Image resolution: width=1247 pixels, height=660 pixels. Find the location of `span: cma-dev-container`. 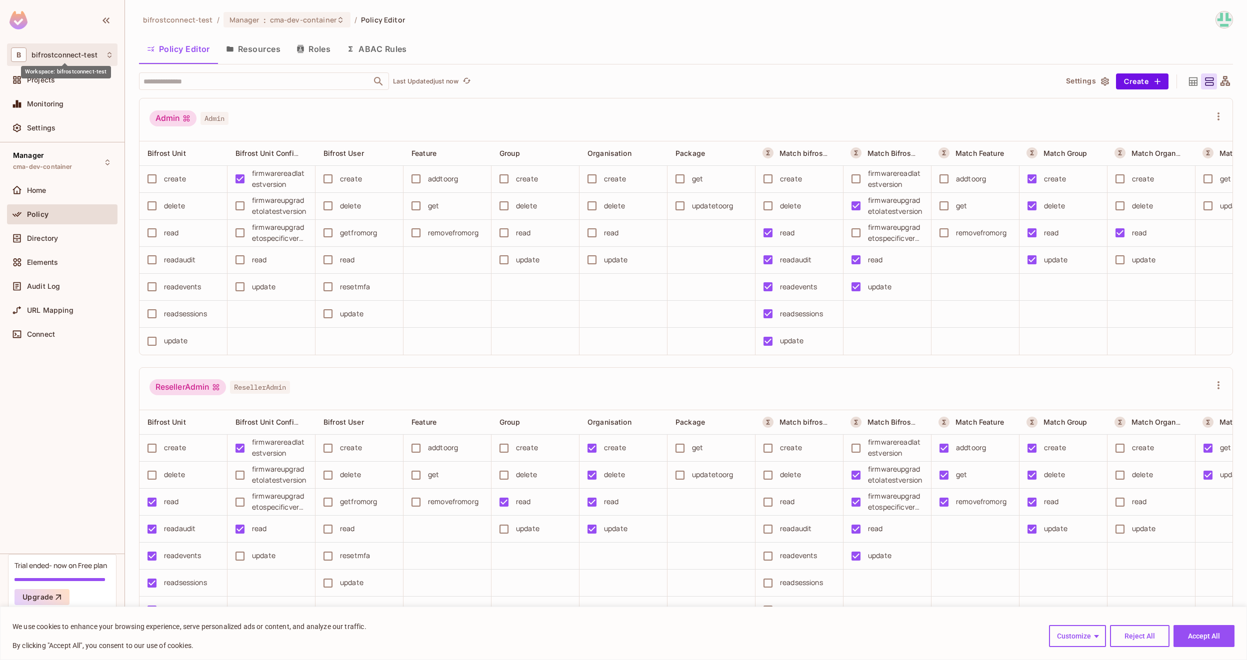

span: cma-dev-container is located at coordinates (303, 19).